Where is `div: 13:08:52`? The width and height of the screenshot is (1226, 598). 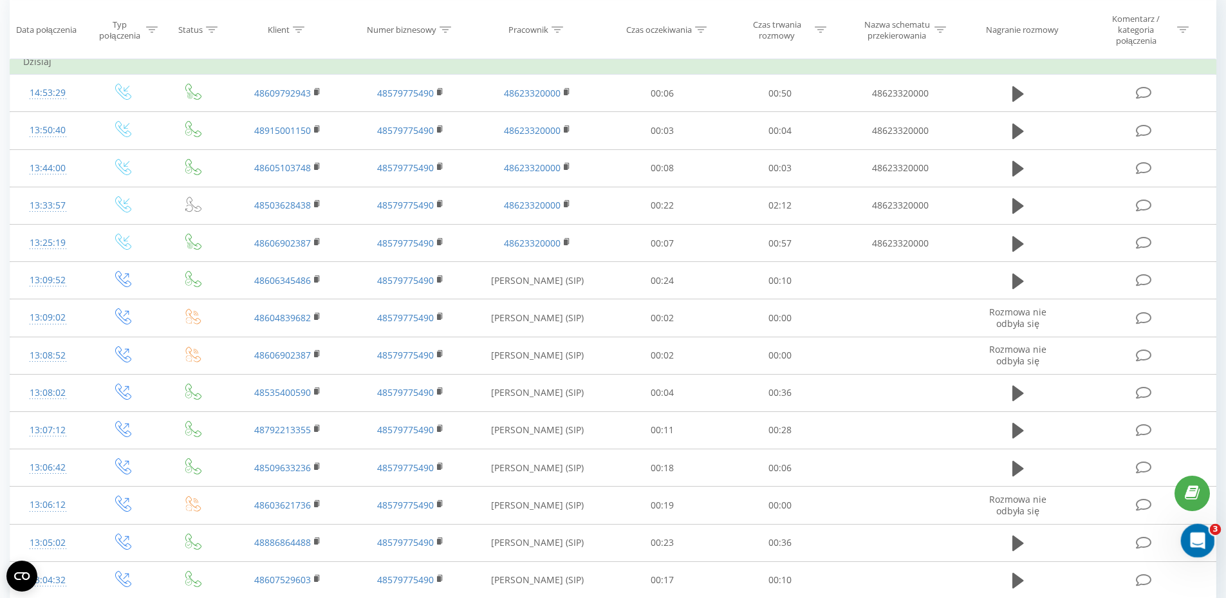
div: 13:08:52 is located at coordinates (48, 355).